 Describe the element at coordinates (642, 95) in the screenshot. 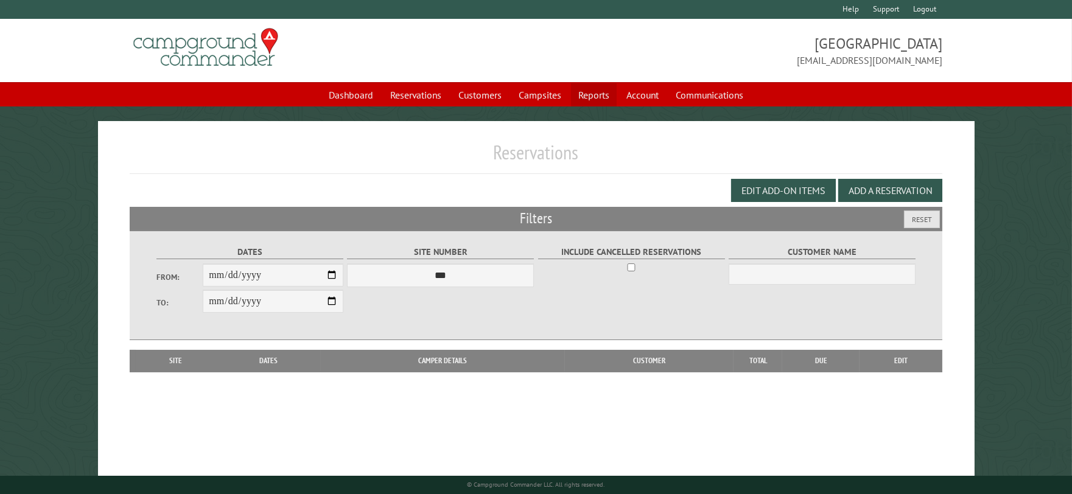

I see `a: Account` at that location.